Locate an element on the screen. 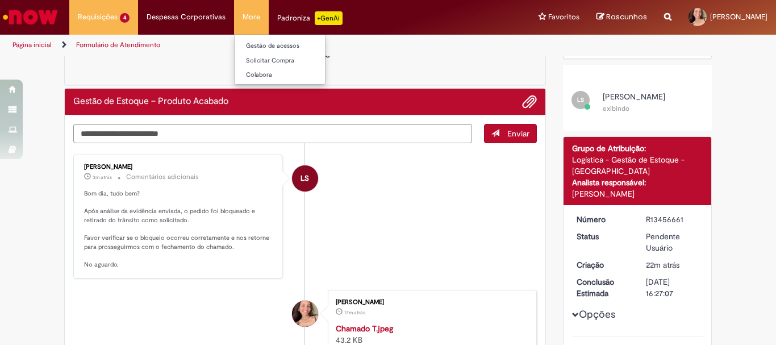 The height and width of the screenshot is (345, 776). button: Adicionar anexos is located at coordinates (529, 102).